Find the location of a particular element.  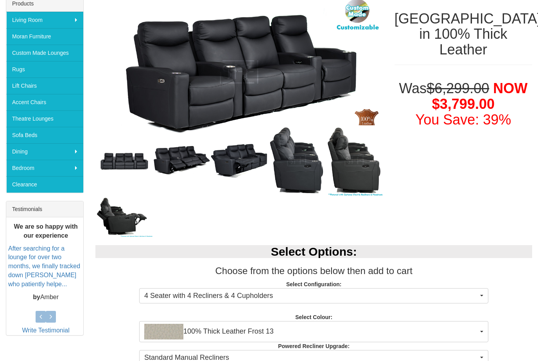

button: 100% Thick Leather Frost 13100% Thick Leather Frost 13 is located at coordinates (314, 331).